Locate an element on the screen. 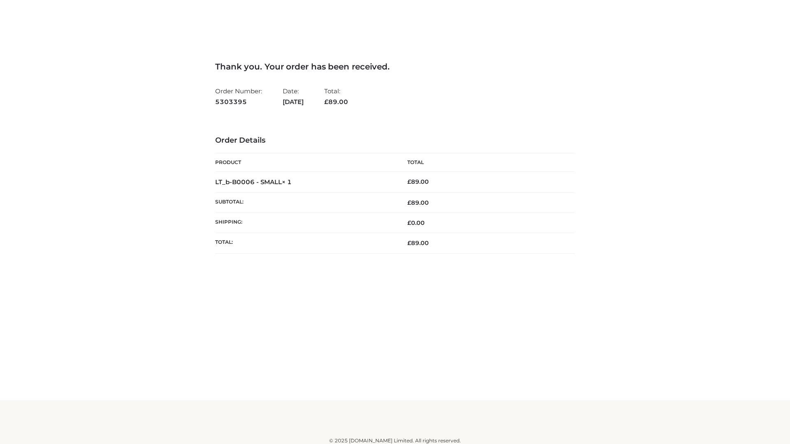 This screenshot has width=790, height=444. li: Order Number: is located at coordinates (239, 96).